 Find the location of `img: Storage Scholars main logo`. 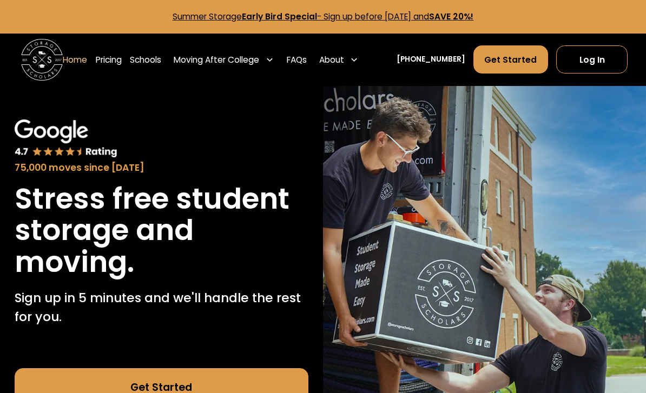

img: Storage Scholars main logo is located at coordinates (42, 59).